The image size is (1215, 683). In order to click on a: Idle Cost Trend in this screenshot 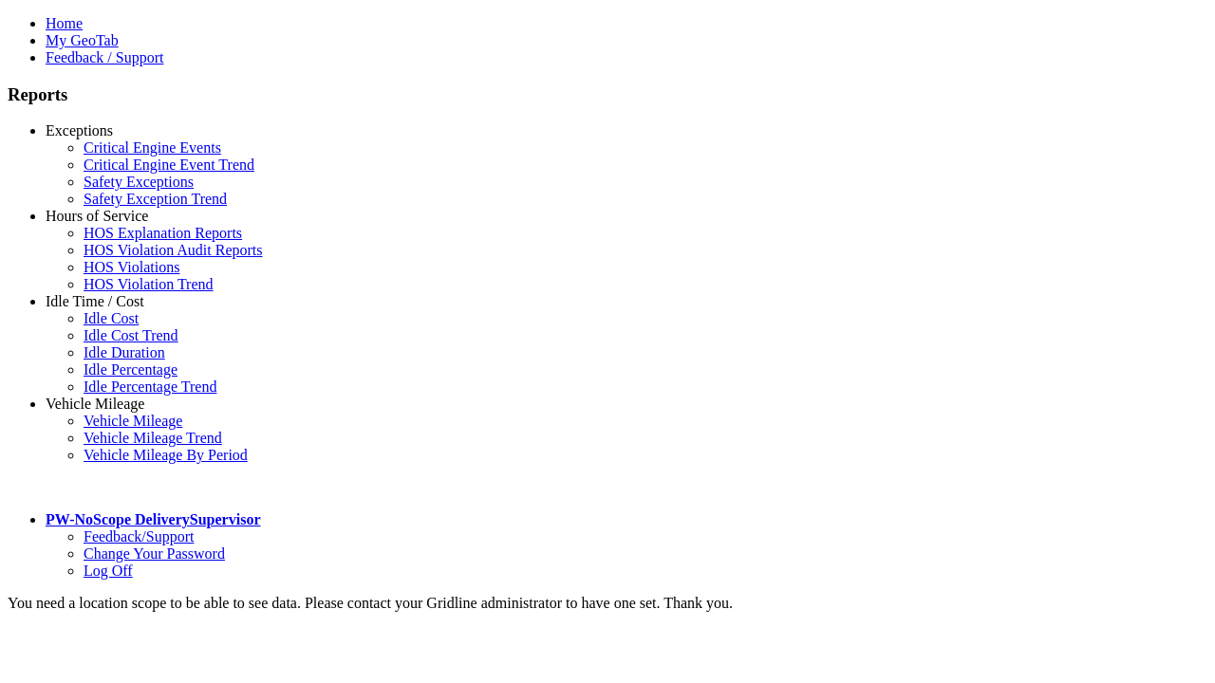, I will do `click(131, 335)`.